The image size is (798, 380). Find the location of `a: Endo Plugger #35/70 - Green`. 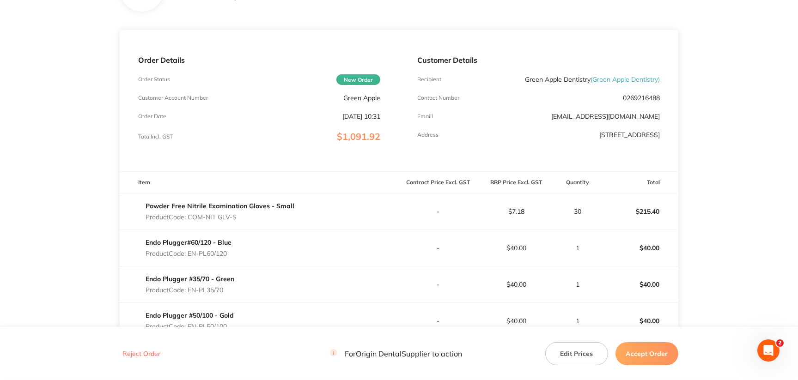

a: Endo Plugger #35/70 - Green is located at coordinates (190, 279).